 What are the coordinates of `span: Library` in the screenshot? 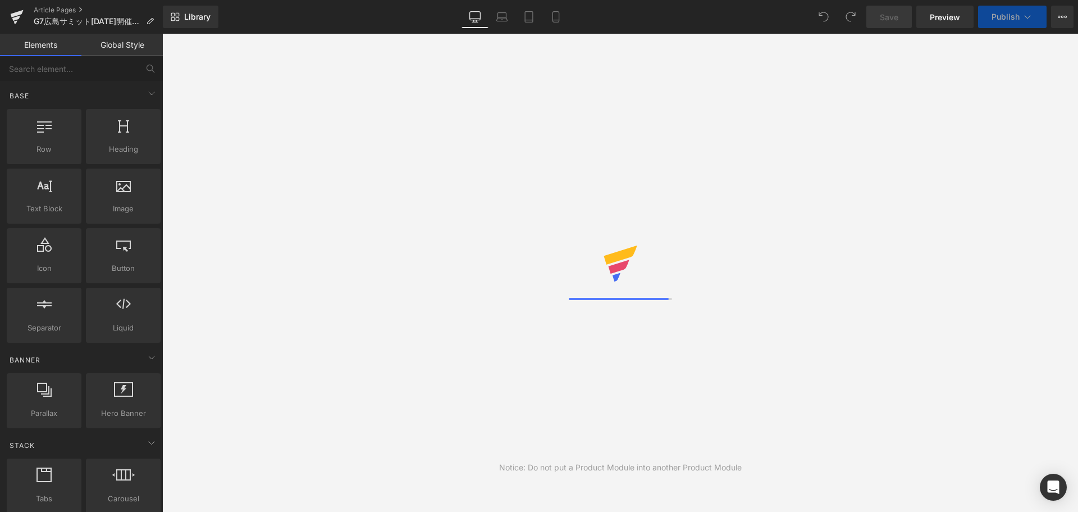 It's located at (197, 17).